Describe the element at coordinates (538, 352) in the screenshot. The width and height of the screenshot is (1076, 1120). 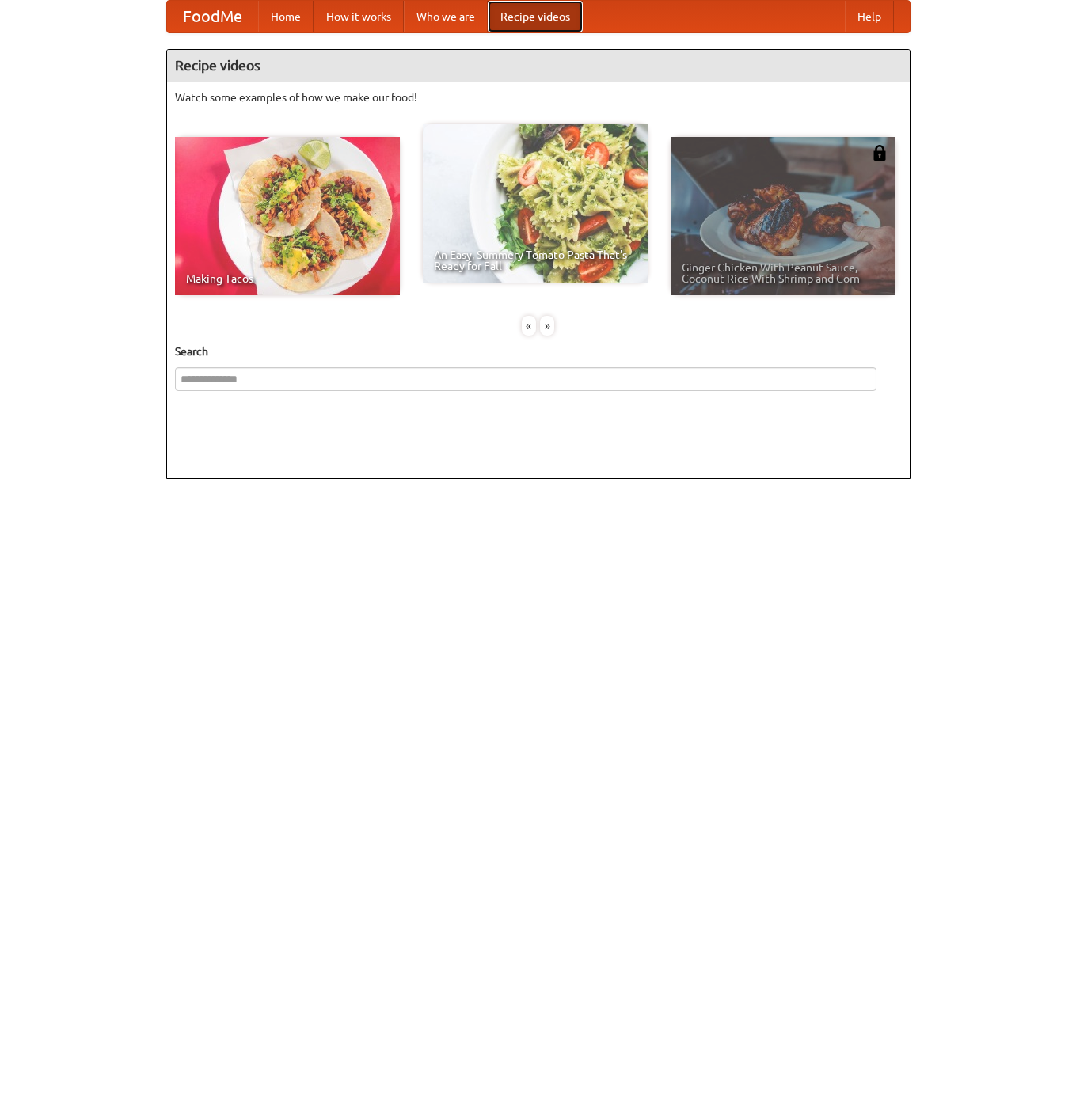
I see `h5: Search` at that location.